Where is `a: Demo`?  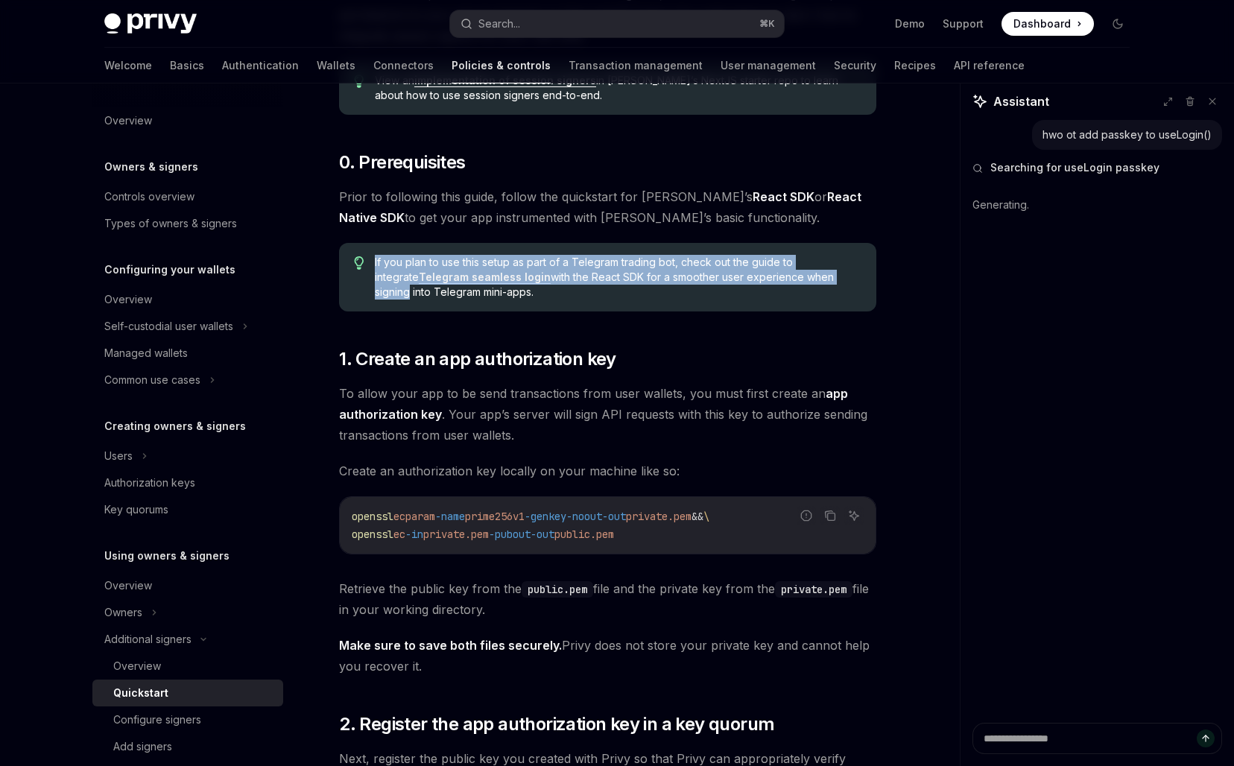
a: Demo is located at coordinates (910, 24).